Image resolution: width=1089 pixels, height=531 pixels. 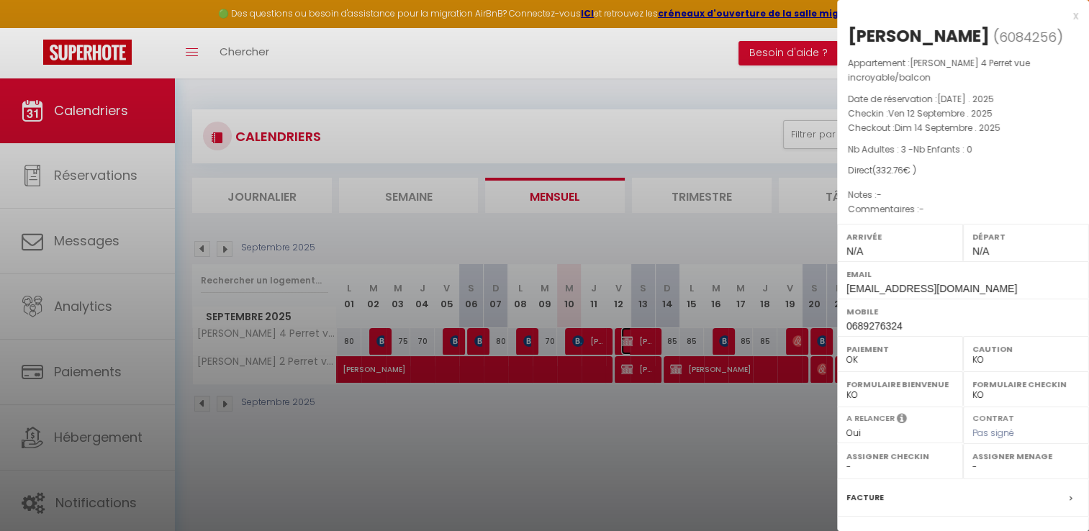 I want to click on label: Formulaire Bienvenue, so click(x=899, y=384).